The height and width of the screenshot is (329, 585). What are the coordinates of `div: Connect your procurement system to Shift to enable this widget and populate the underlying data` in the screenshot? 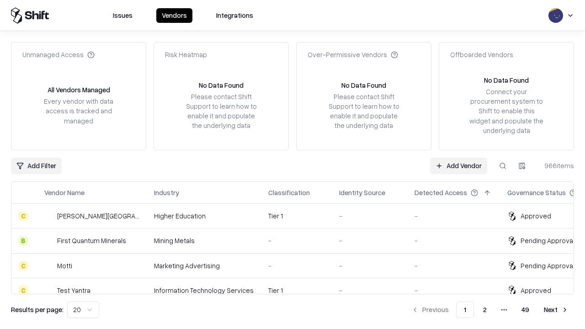 It's located at (506, 111).